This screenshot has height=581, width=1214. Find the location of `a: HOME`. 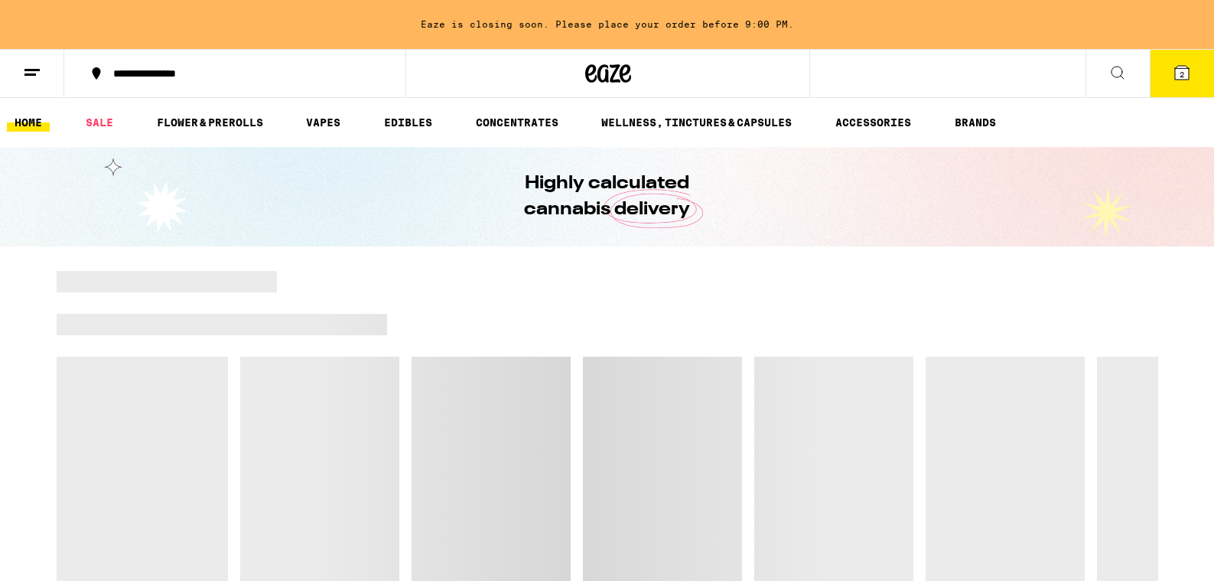

a: HOME is located at coordinates (28, 122).